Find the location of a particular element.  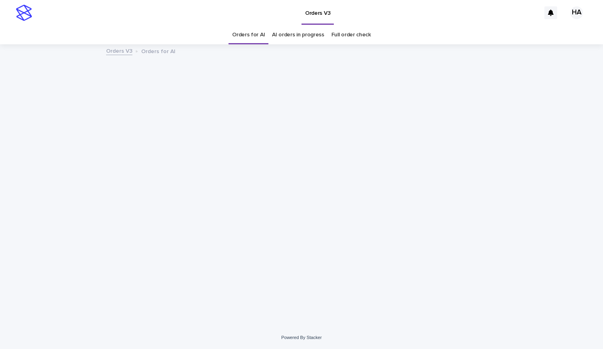

a: Powered By Stacker is located at coordinates (301, 337).